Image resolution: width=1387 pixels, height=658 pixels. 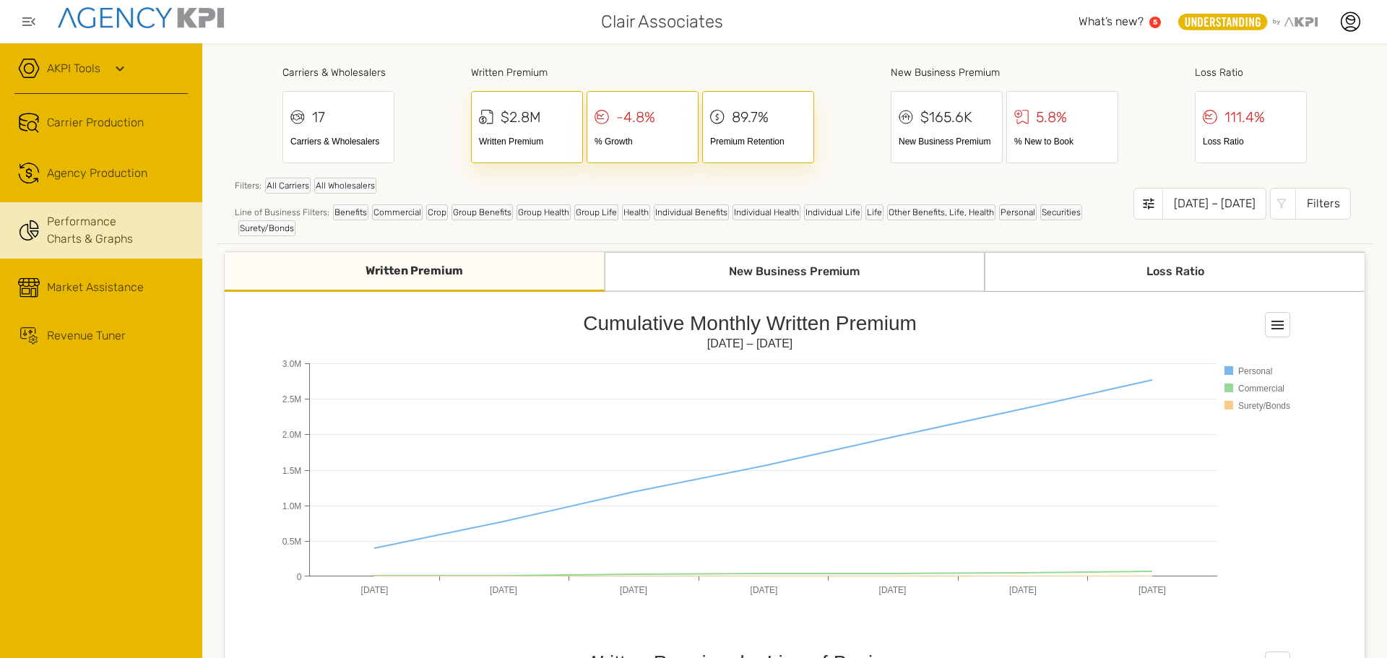 What do you see at coordinates (292, 435) in the screenshot?
I see `text: 2.0M` at bounding box center [292, 435].